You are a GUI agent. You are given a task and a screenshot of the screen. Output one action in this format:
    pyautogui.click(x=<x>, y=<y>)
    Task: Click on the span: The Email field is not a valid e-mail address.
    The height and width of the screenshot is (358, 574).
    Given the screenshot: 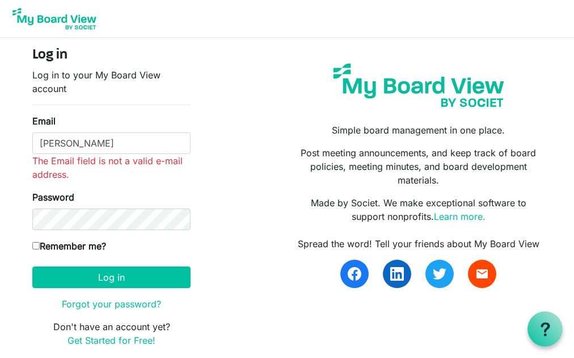 What is the action you would take?
    pyautogui.click(x=107, y=167)
    